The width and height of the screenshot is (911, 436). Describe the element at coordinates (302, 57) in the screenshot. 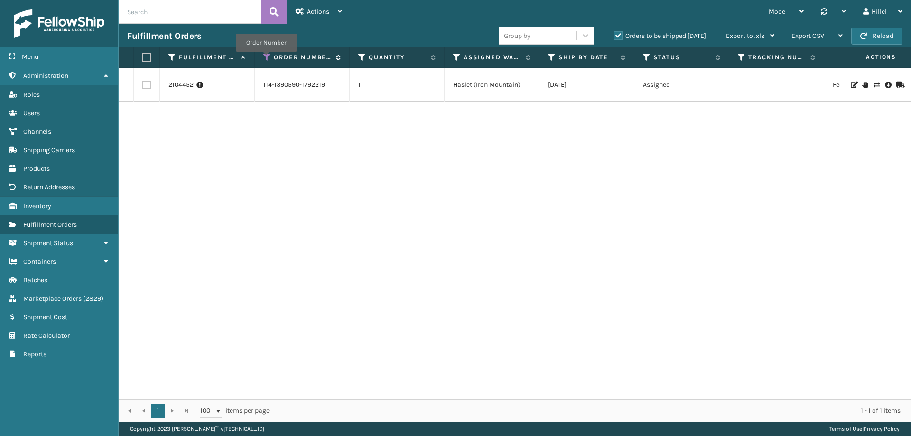

I see `label: Order Number` at that location.